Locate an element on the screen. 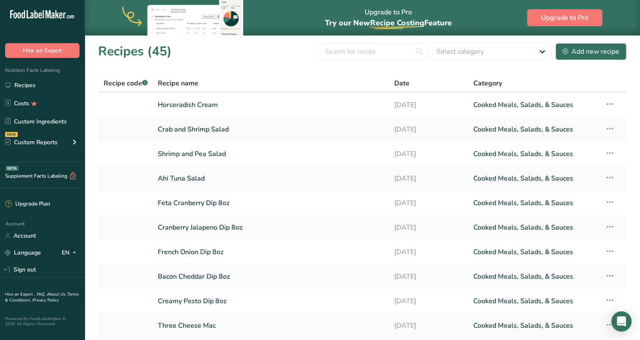  button: Hire an Expert is located at coordinates (42, 50).